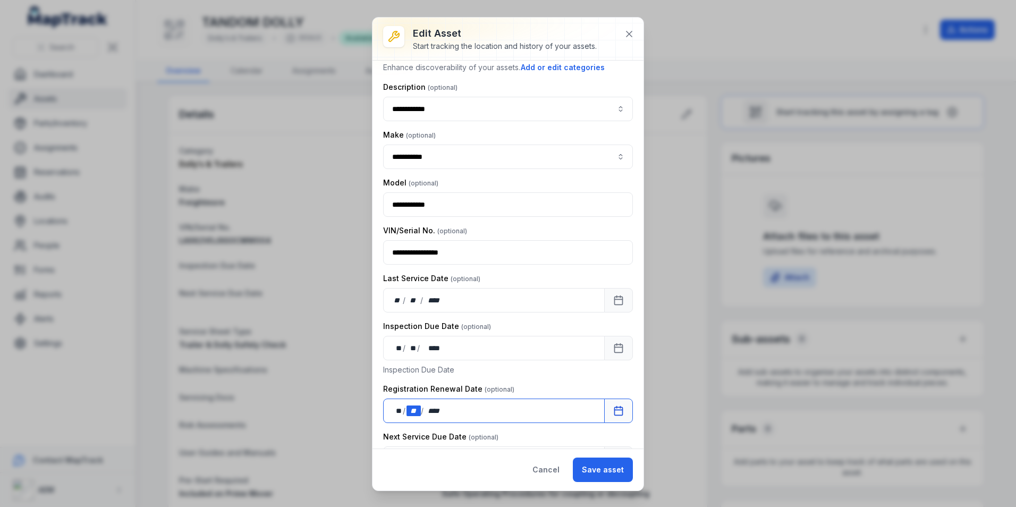 The width and height of the screenshot is (1016, 507). Describe the element at coordinates (508, 67) in the screenshot. I see `p: Enhance discoverability of your assets.` at that location.